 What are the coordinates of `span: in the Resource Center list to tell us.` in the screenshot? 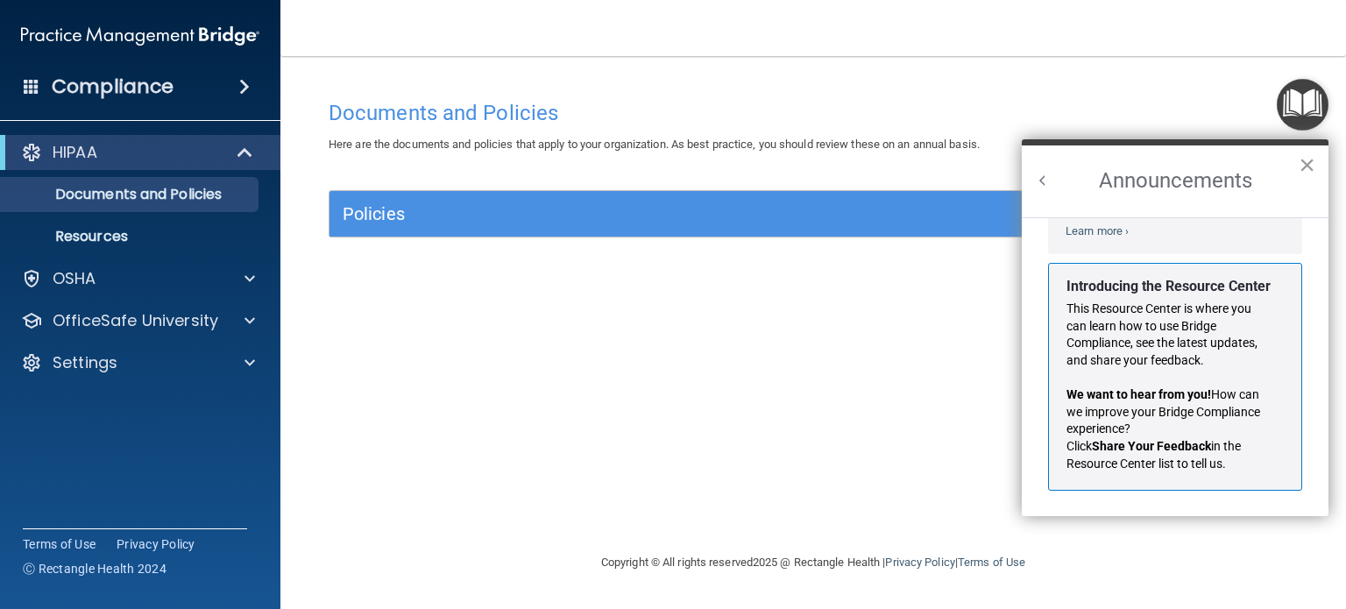 It's located at (1155, 455).